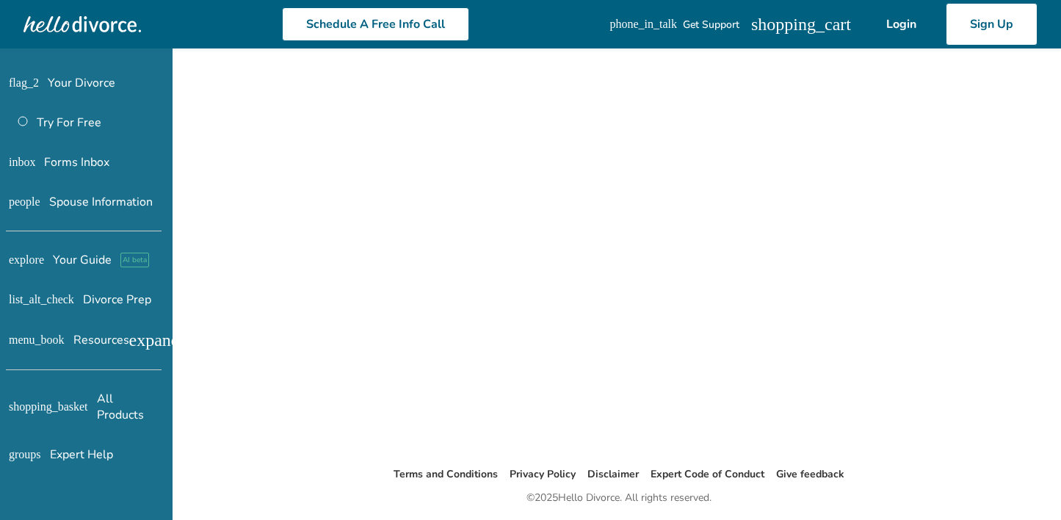  Describe the element at coordinates (901, 24) in the screenshot. I see `a: Login` at that location.